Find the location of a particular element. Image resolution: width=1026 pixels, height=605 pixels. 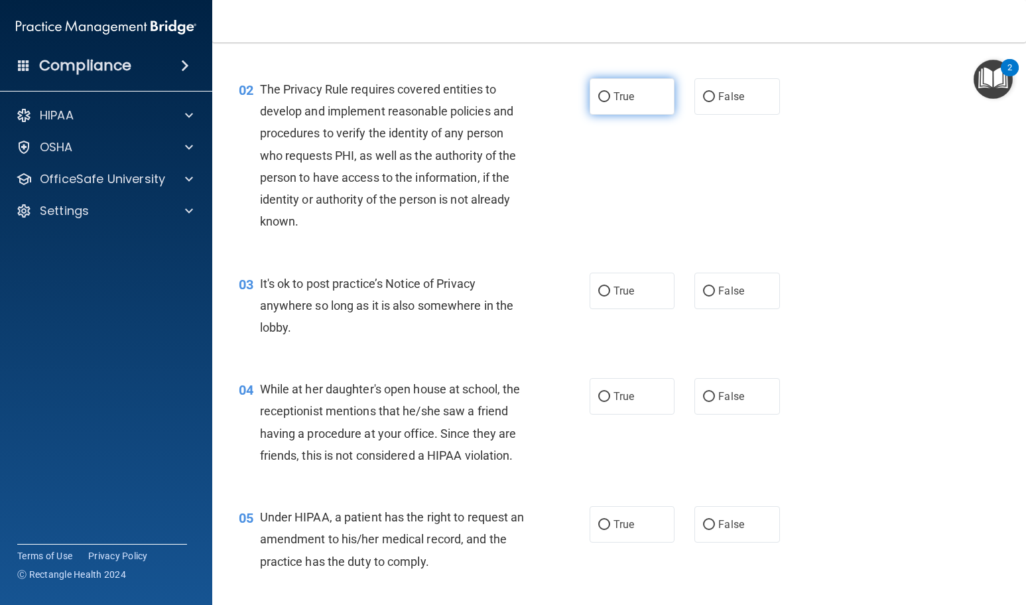

img: PMB logo is located at coordinates (106, 27).